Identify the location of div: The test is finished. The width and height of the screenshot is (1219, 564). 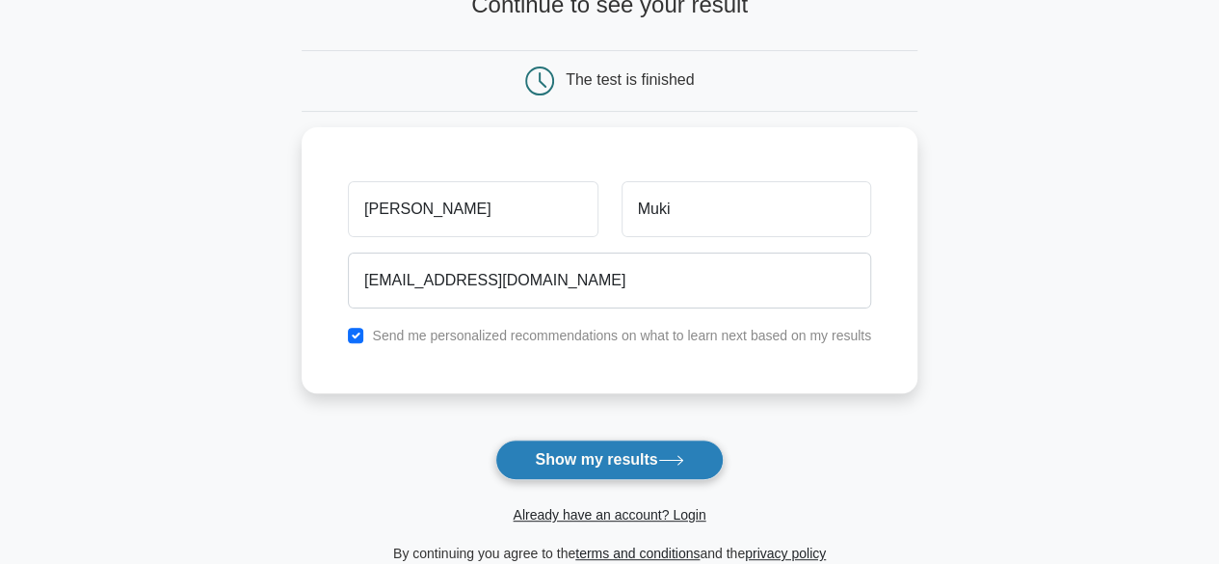
(629, 79).